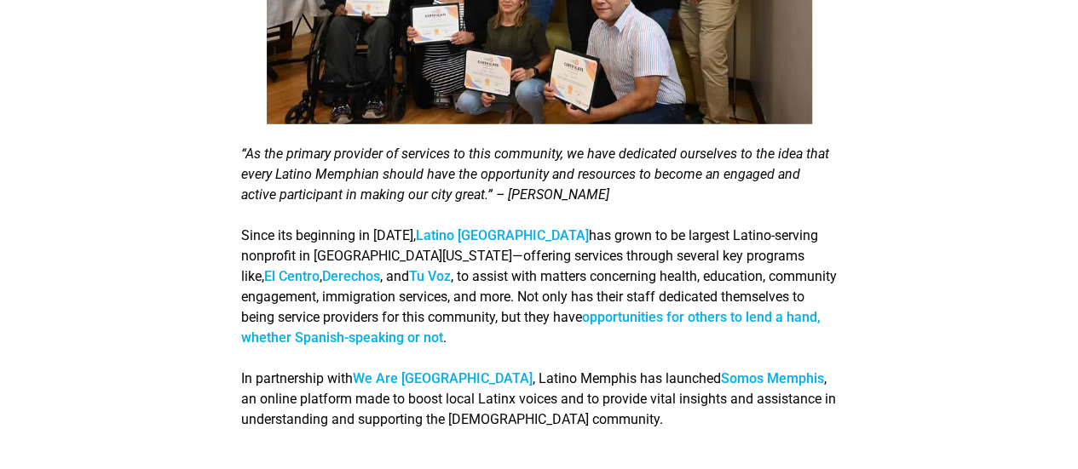 Image resolution: width=1078 pixels, height=469 pixels. What do you see at coordinates (351, 276) in the screenshot?
I see `a: Derechos` at bounding box center [351, 276].